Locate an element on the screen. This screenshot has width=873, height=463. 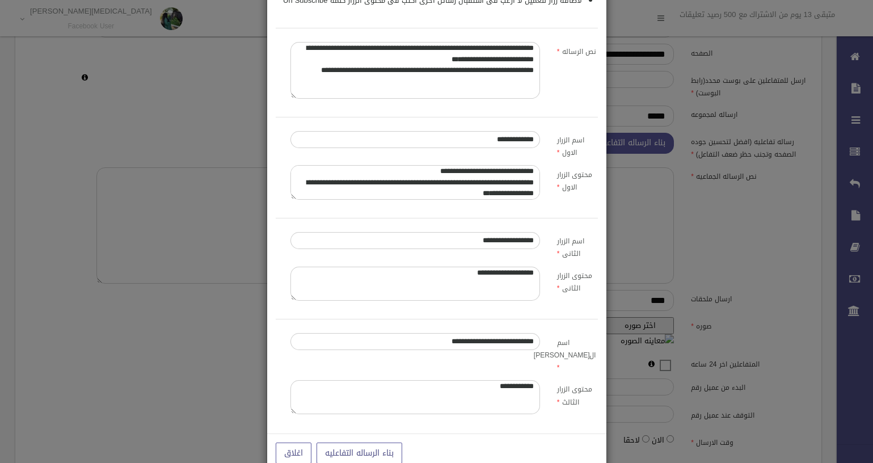
label: اسم الزرار الاول is located at coordinates (576, 145).